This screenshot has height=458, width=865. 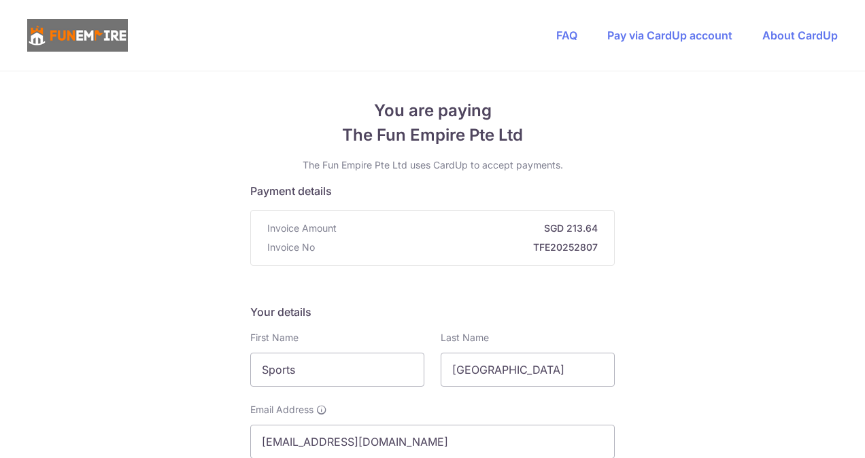 What do you see at coordinates (432, 165) in the screenshot?
I see `p: The Fun Empire Pte Ltd uses CardUp to accept payments.` at bounding box center [432, 165].